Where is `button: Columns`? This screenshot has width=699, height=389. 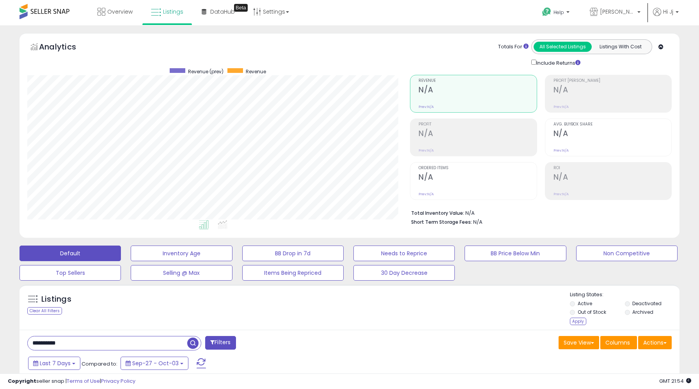 button: Columns is located at coordinates (619, 343).